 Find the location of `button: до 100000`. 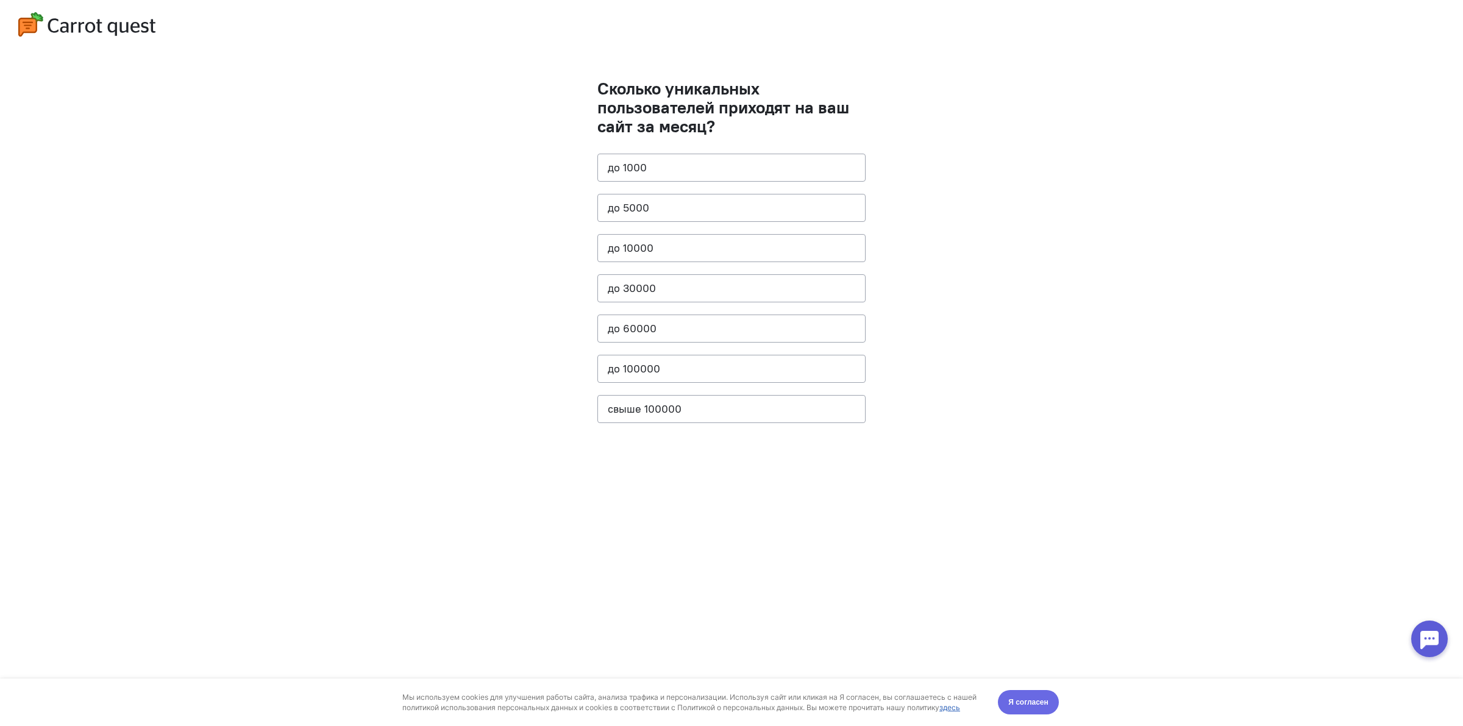

button: до 100000 is located at coordinates (732, 369).